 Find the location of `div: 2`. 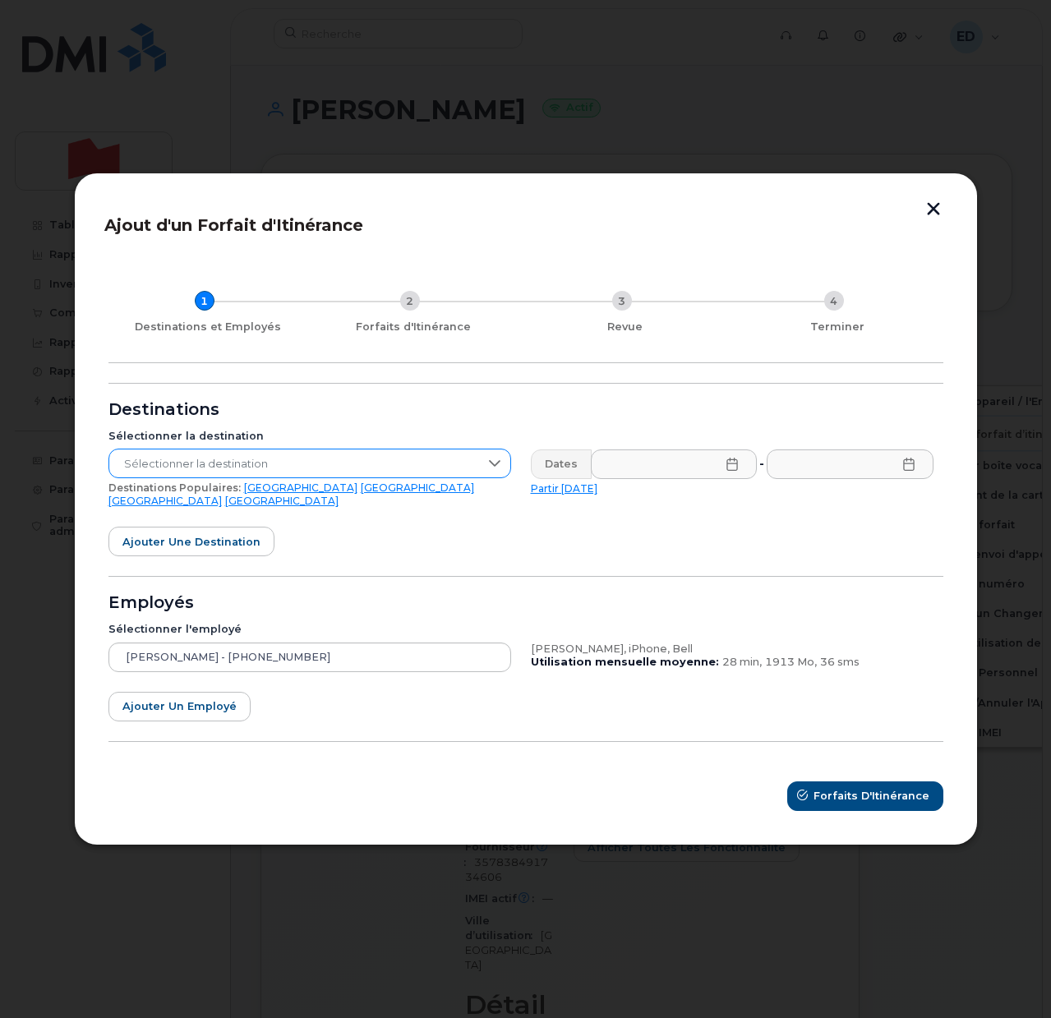

div: 2 is located at coordinates (410, 301).